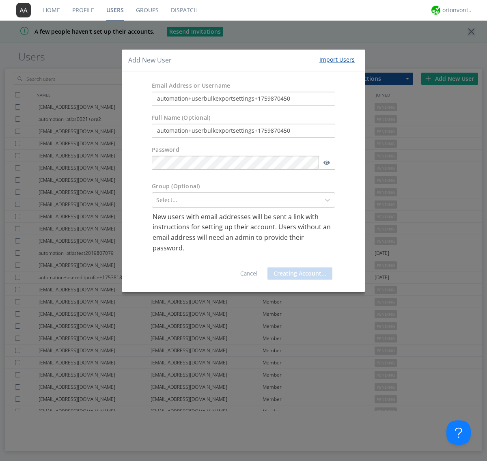 The image size is (487, 461). What do you see at coordinates (249, 273) in the screenshot?
I see `a: Cancel` at bounding box center [249, 273].